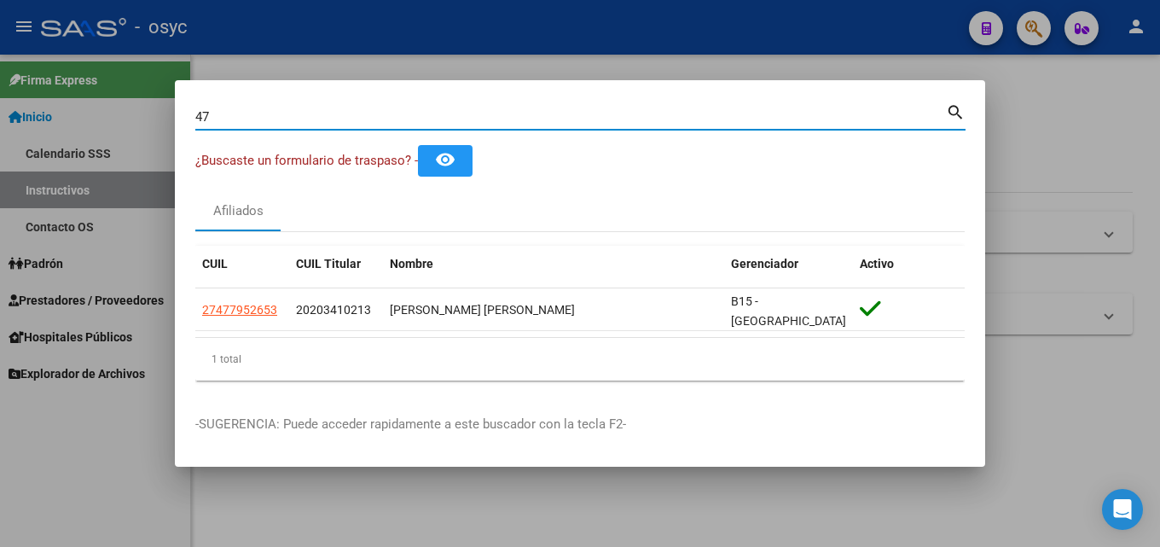 The height and width of the screenshot is (547, 1160). What do you see at coordinates (215, 264) in the screenshot?
I see `span: CUIL` at bounding box center [215, 264].